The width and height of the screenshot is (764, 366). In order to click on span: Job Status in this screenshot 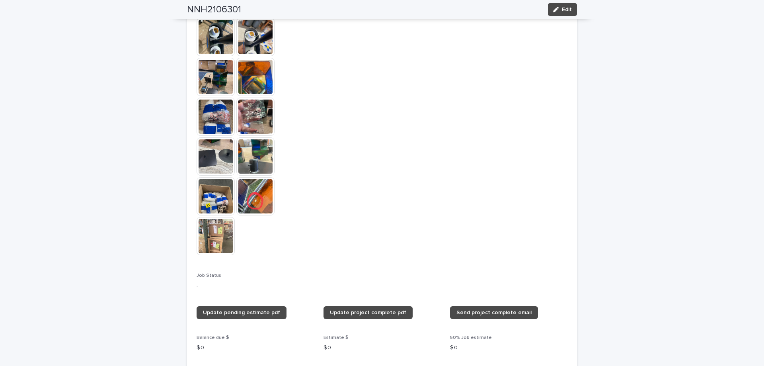, I will do `click(209, 275)`.